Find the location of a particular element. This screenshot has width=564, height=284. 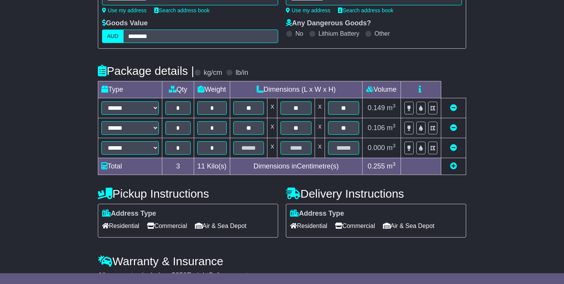

h4: Pickup Instructions is located at coordinates (188, 194).